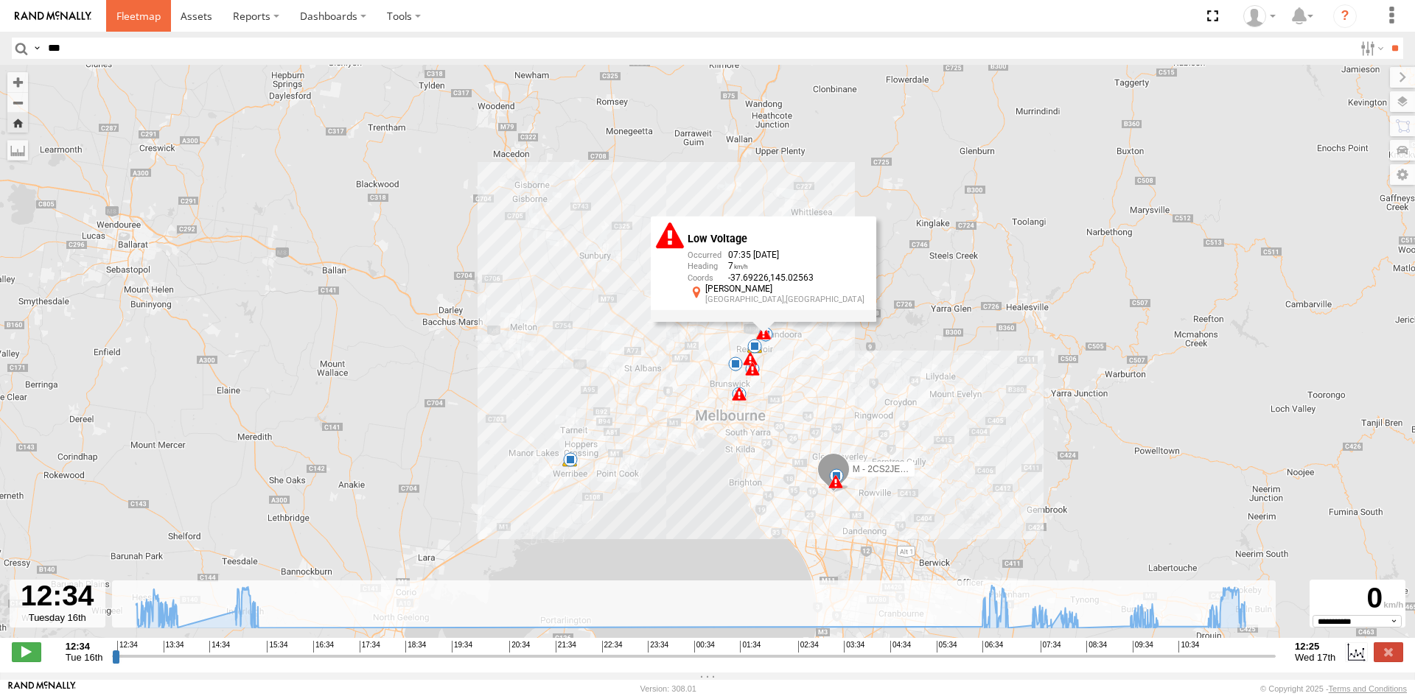 The image size is (1415, 696). Describe the element at coordinates (612, 647) in the screenshot. I see `span: 22:34` at that location.